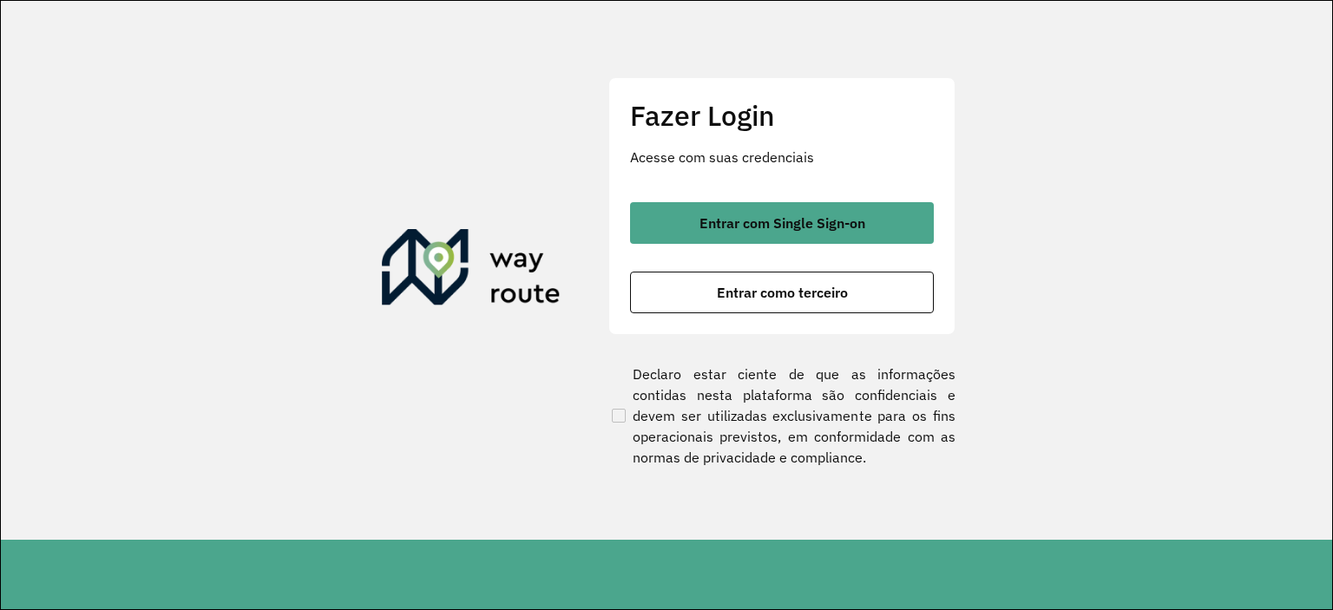 This screenshot has width=1333, height=610. I want to click on span: Entrar com Single Sign-on, so click(782, 223).